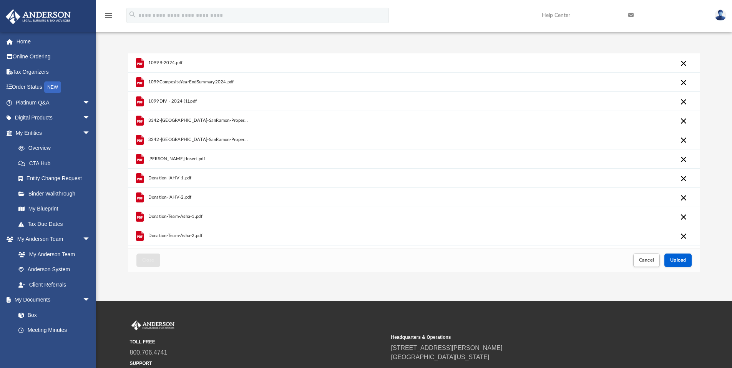 This screenshot has width=732, height=368. Describe the element at coordinates (56, 163) in the screenshot. I see `a: CTA Hub` at that location.